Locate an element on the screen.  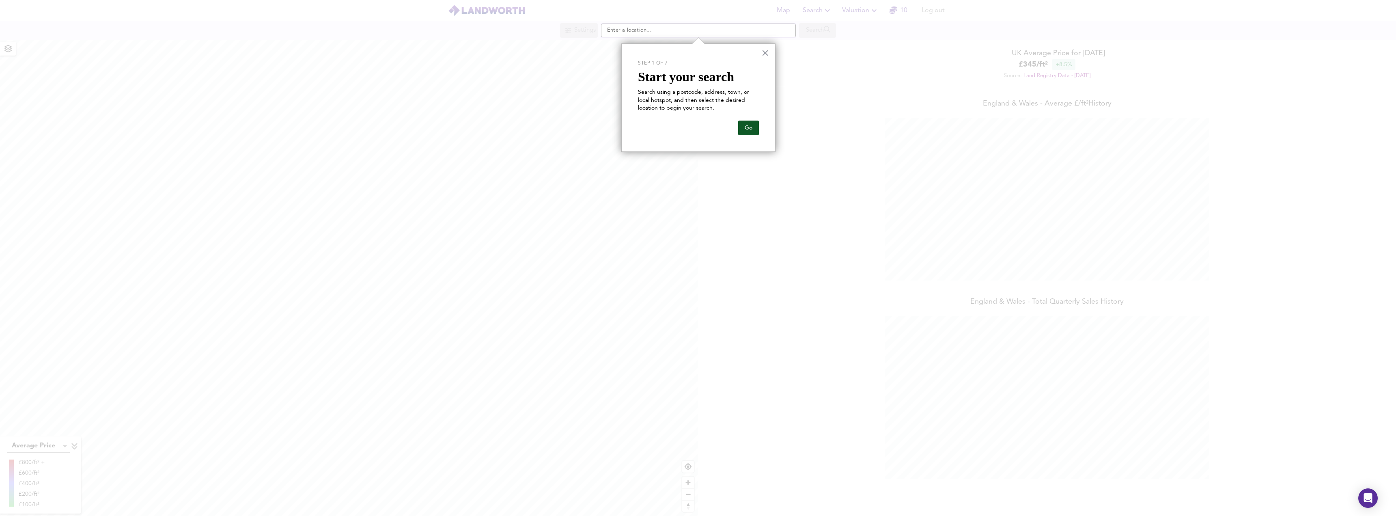
button: Go is located at coordinates (748, 128).